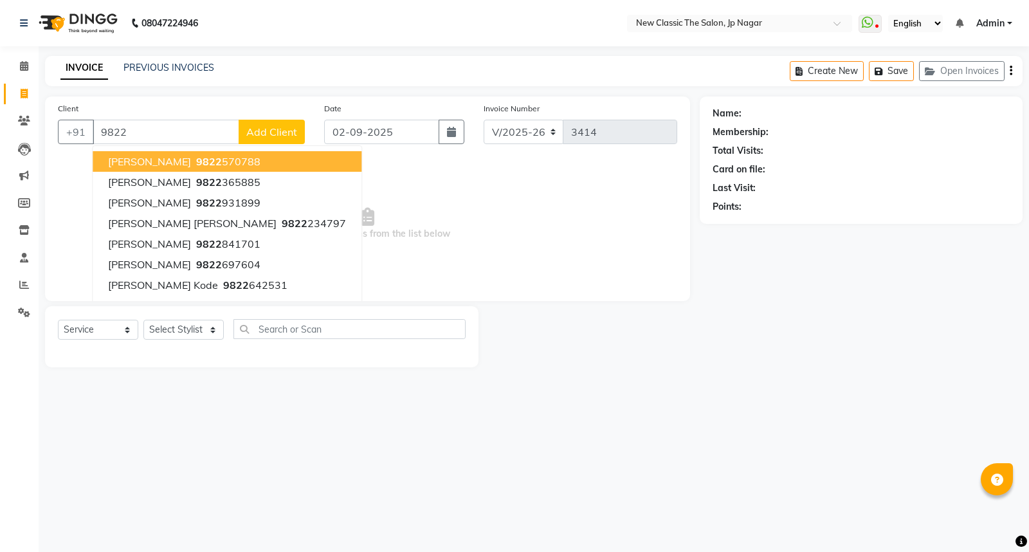 Image resolution: width=1029 pixels, height=552 pixels. I want to click on div: Last Visit:, so click(734, 188).